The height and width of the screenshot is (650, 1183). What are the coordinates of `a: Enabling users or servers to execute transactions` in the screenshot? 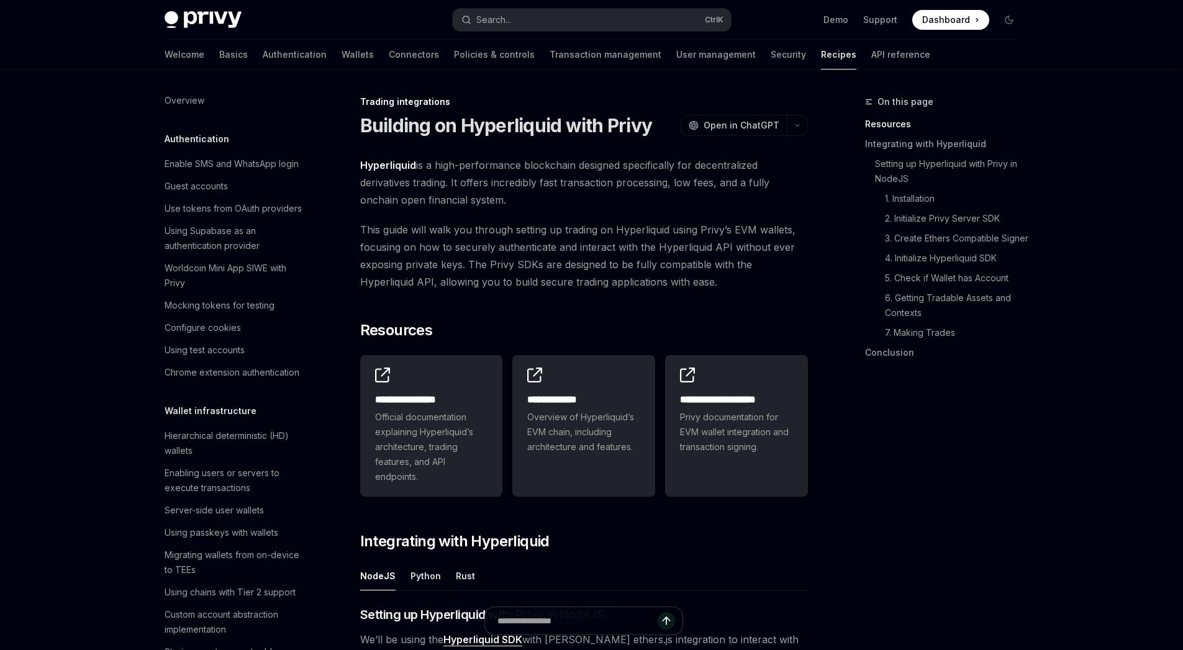 It's located at (234, 481).